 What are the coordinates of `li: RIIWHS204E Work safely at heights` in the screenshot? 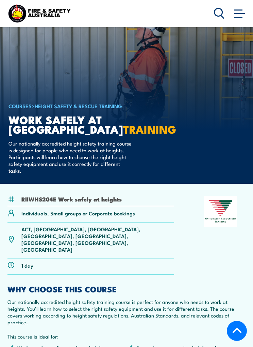 It's located at (71, 199).